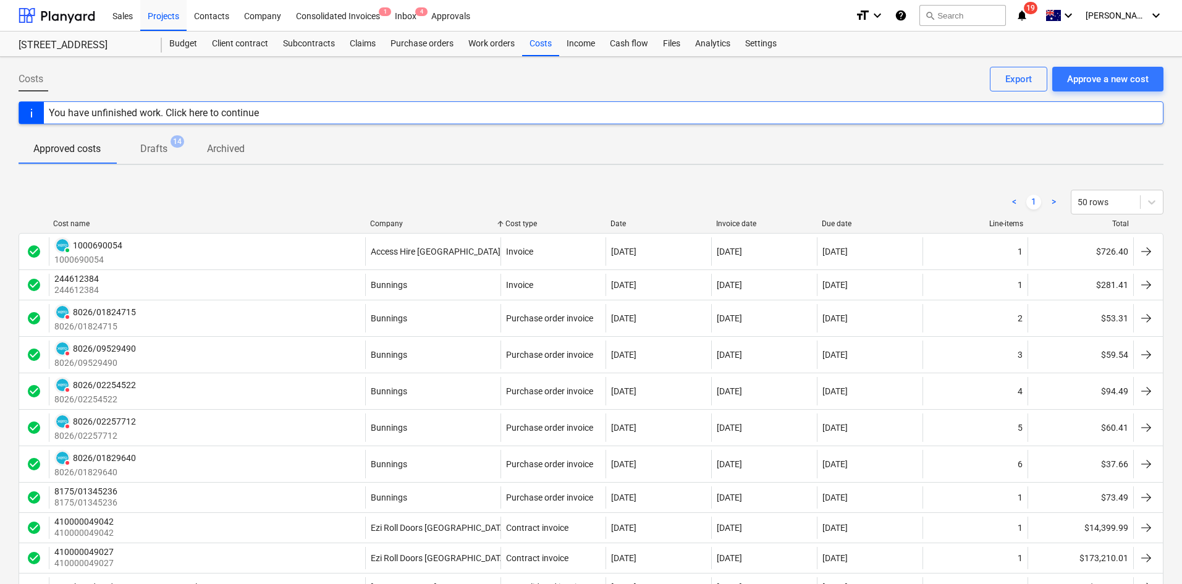 The width and height of the screenshot is (1182, 584). I want to click on div: Line-items, so click(975, 224).